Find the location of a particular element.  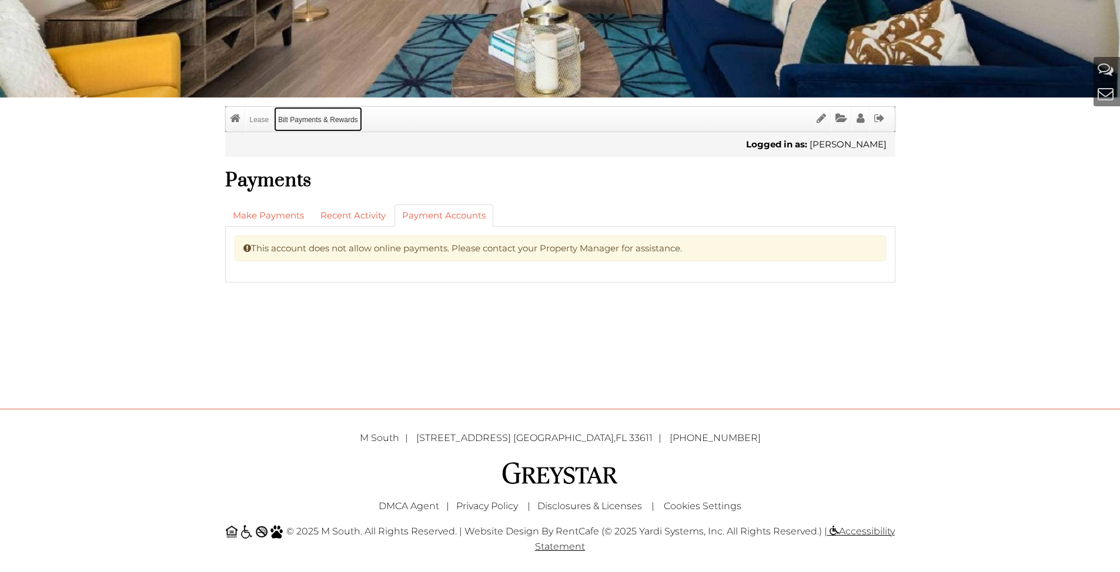

img: Accessible community and Greystar Fair Housing Statement is located at coordinates (246, 532).